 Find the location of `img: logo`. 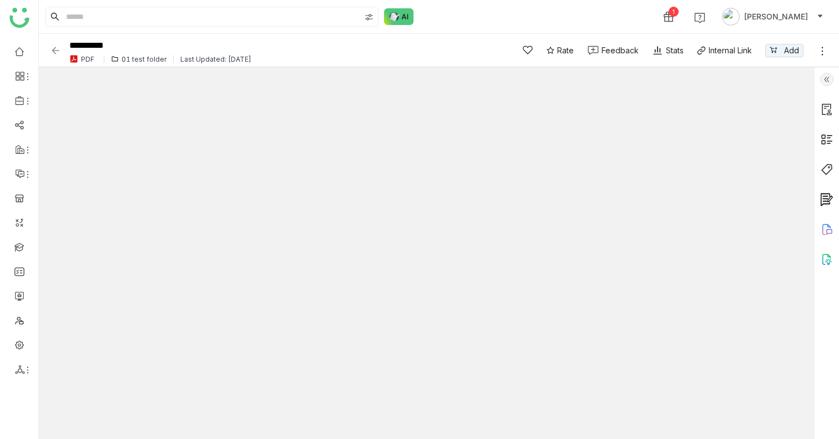

img: logo is located at coordinates (19, 18).